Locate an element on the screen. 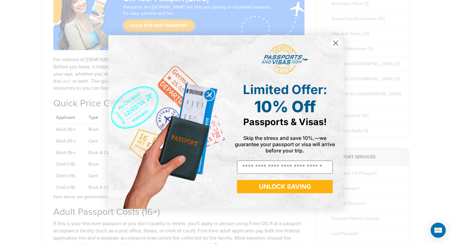  button: UNLOCK SAVING is located at coordinates (285, 187).